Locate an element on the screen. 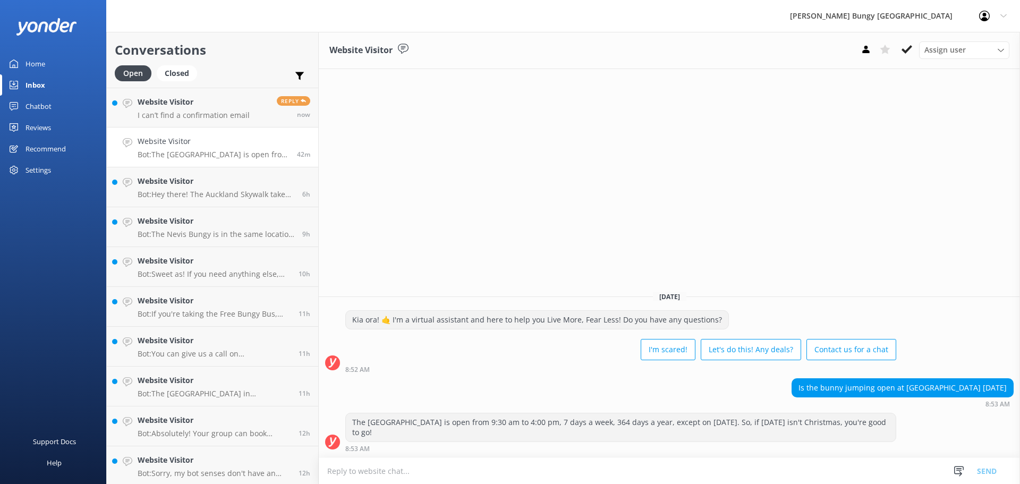 This screenshot has width=1020, height=484. div: Inbox is located at coordinates (35, 85).